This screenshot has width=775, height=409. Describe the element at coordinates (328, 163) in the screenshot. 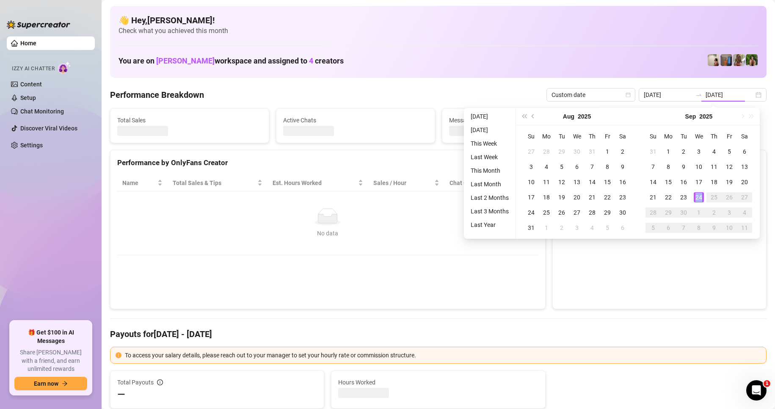

I see `div: Performance by OnlyFans Creator` at that location.